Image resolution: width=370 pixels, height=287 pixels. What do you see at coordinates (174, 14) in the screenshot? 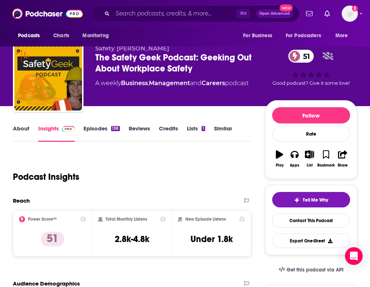
I see `input: Search podcasts, credits, & more...` at bounding box center [174, 14].